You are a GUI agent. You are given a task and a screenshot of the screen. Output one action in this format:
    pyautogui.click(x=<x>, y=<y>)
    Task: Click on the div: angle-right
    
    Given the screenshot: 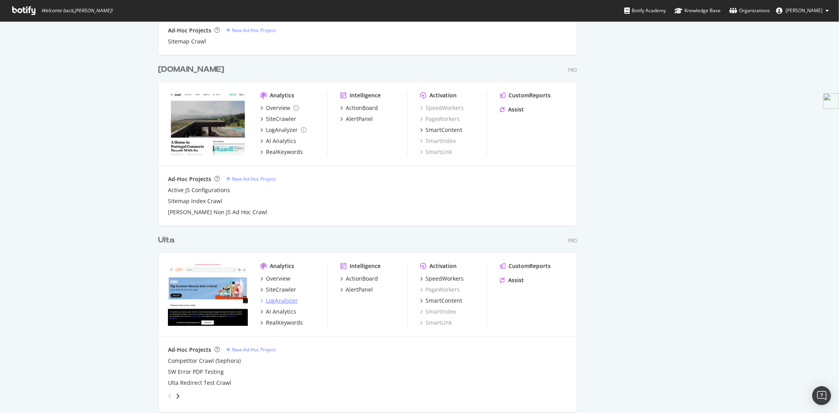 What is the action you would take?
    pyautogui.click(x=178, y=396)
    